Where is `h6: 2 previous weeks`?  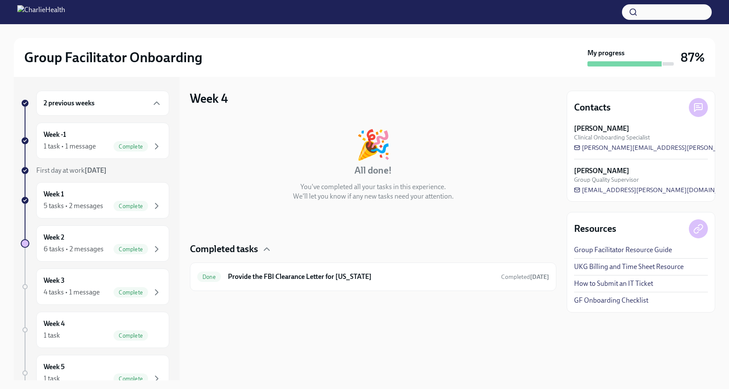
h6: 2 previous weeks is located at coordinates (69, 103).